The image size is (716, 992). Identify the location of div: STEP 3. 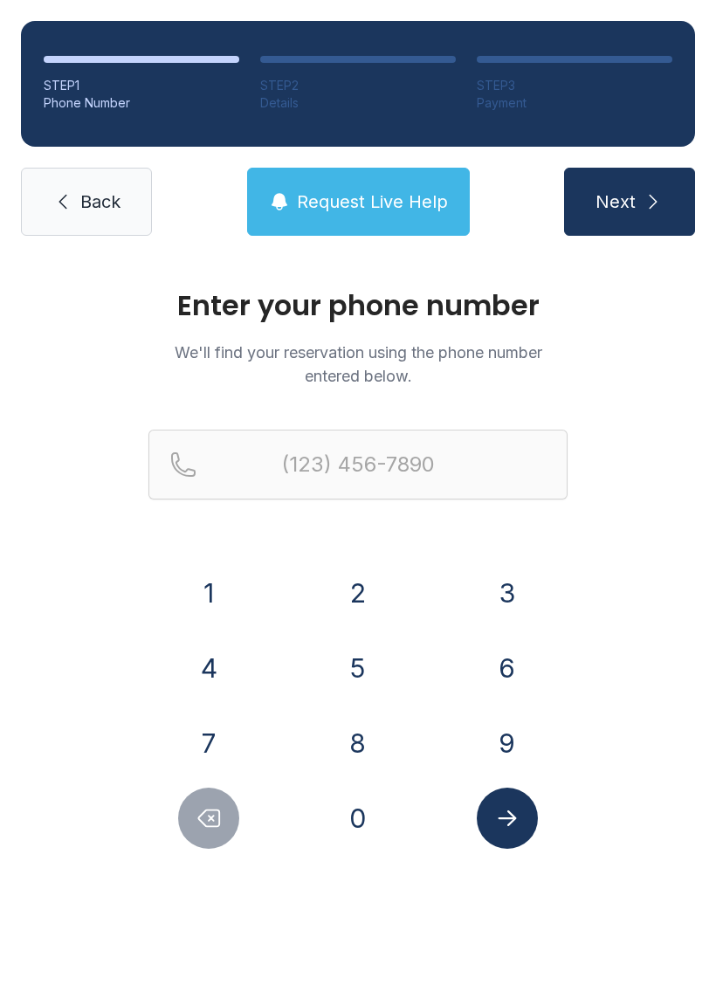
(575, 86).